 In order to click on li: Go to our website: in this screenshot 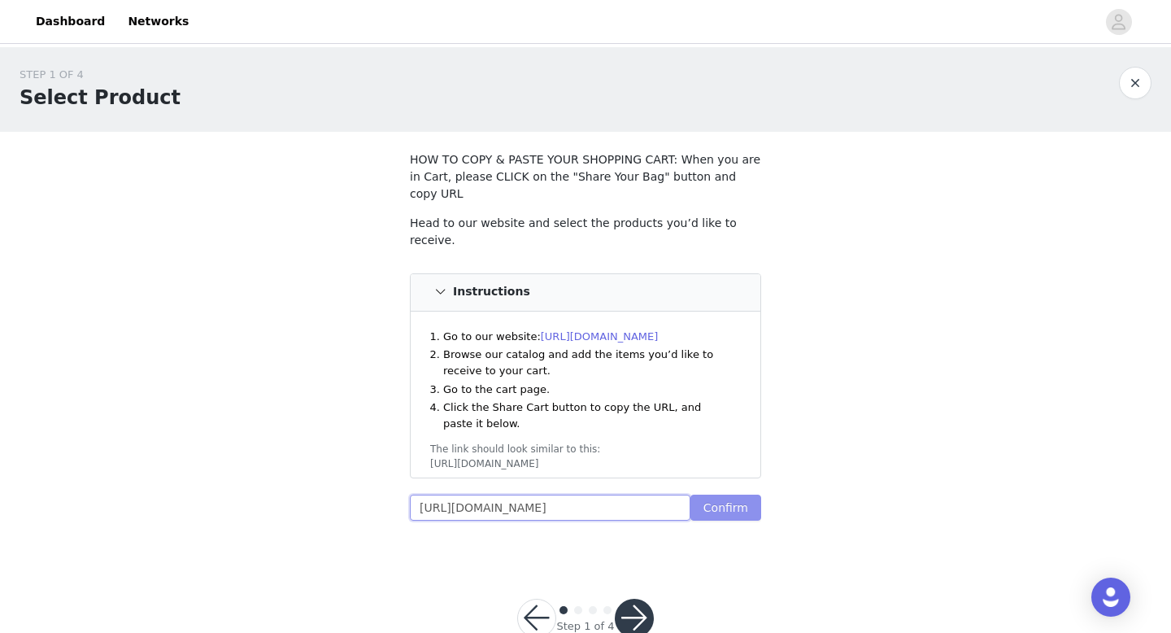, I will do `click(588, 337)`.